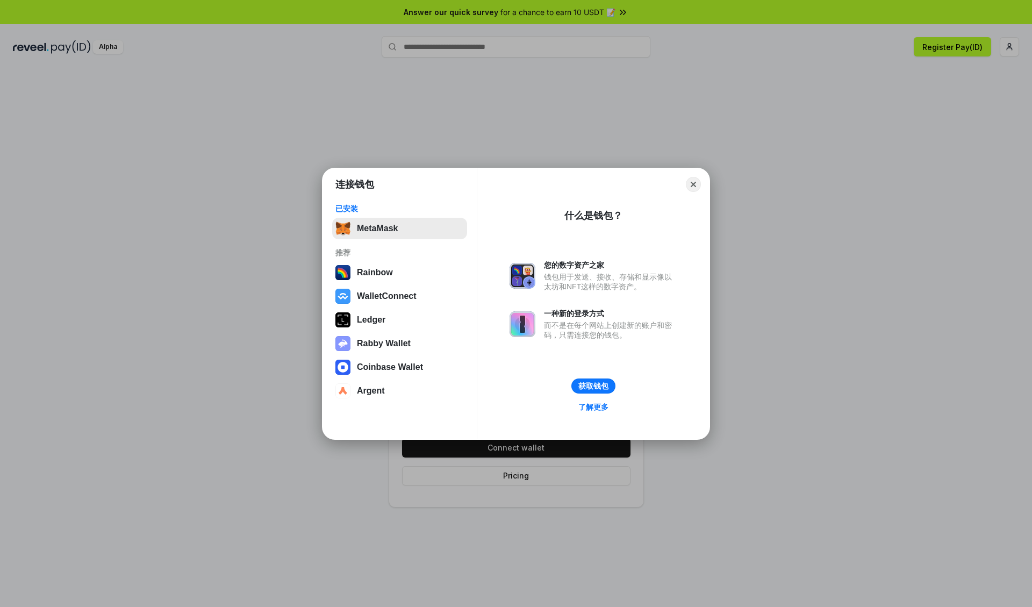  Describe the element at coordinates (399, 296) in the screenshot. I see `button: WalletConnect` at that location.